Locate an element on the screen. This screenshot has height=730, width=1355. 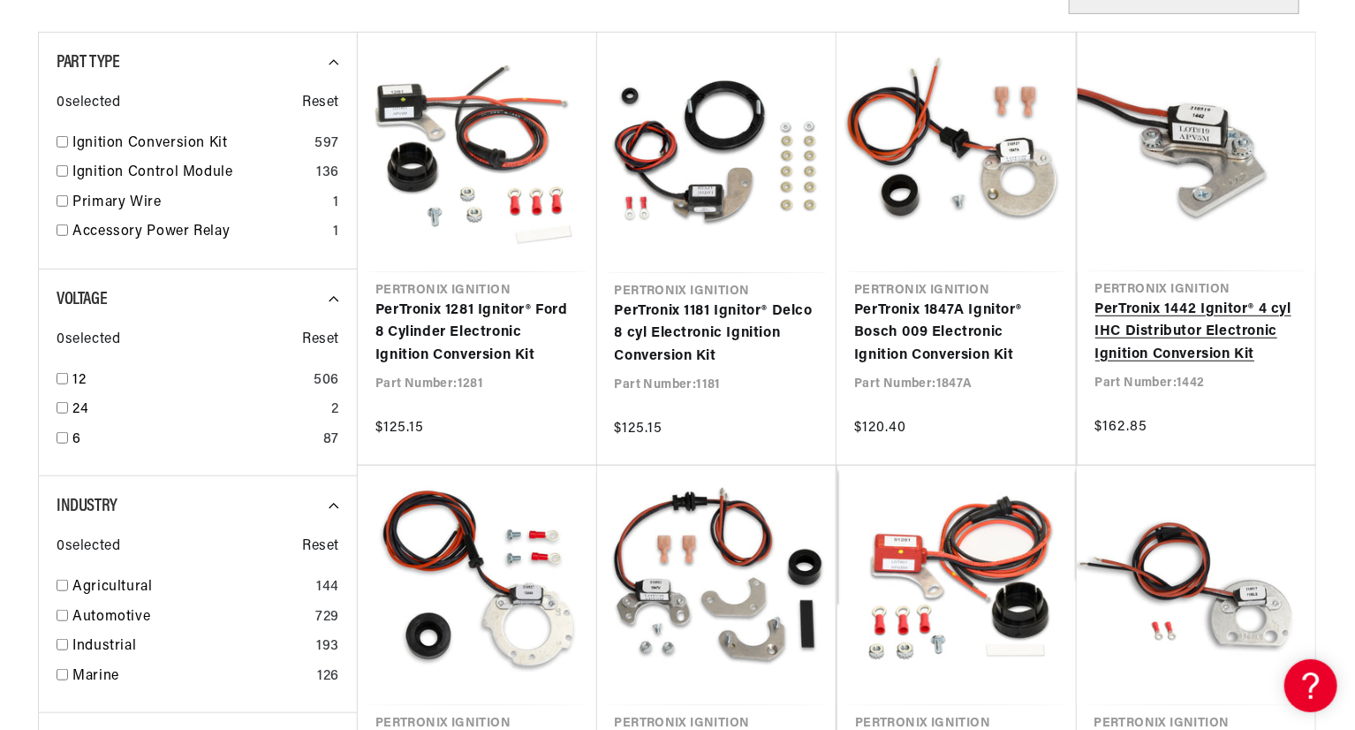
a: Automotive is located at coordinates (190, 617).